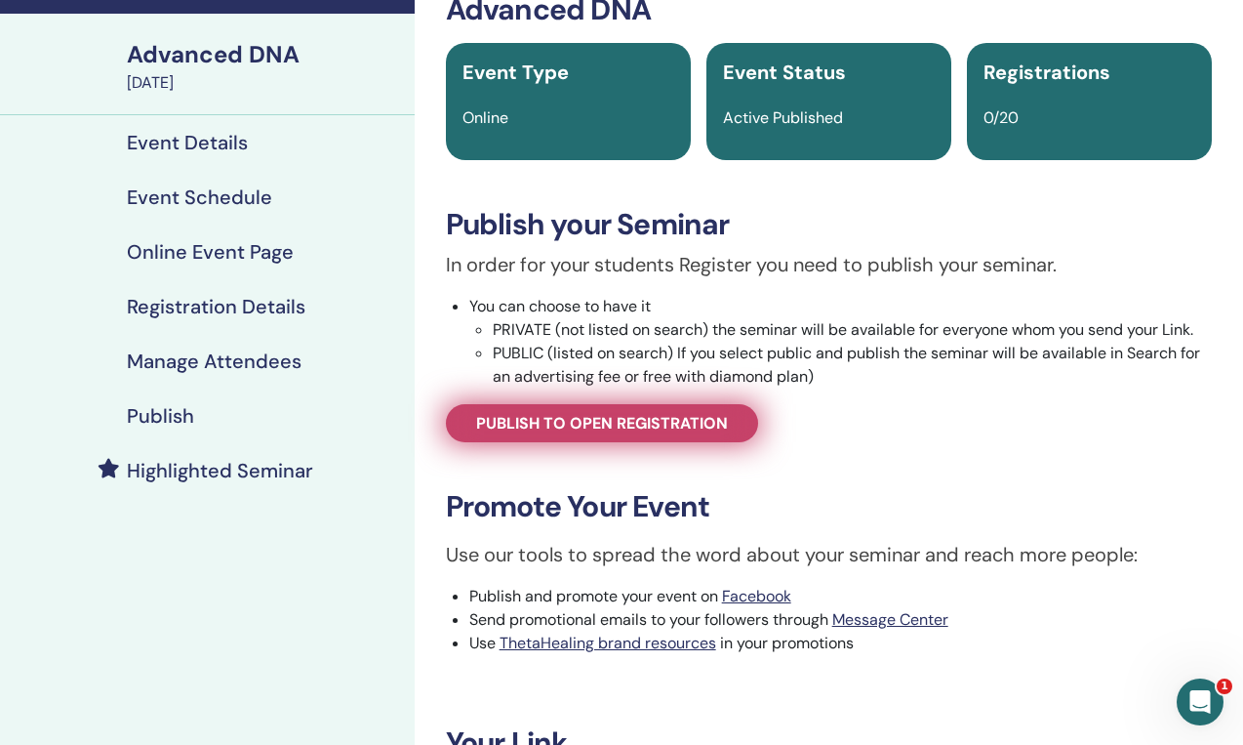 The image size is (1243, 745). Describe the element at coordinates (828, 224) in the screenshot. I see `h3: Publish your Seminar` at that location.